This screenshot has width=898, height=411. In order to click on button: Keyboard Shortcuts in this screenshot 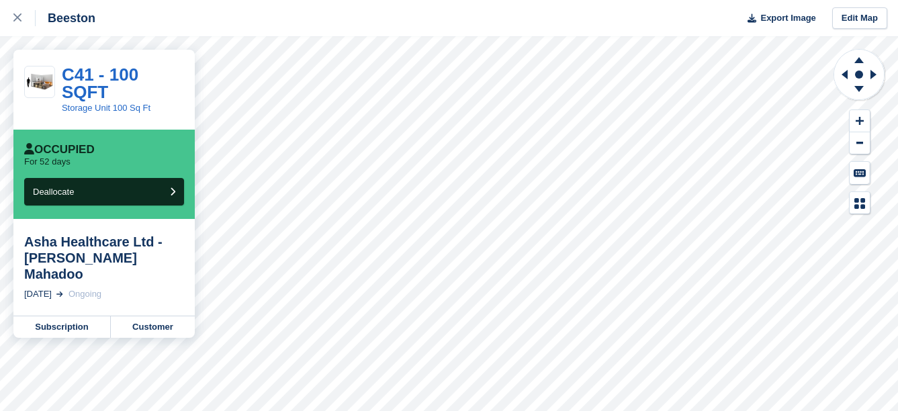, I will do `click(859, 173)`.